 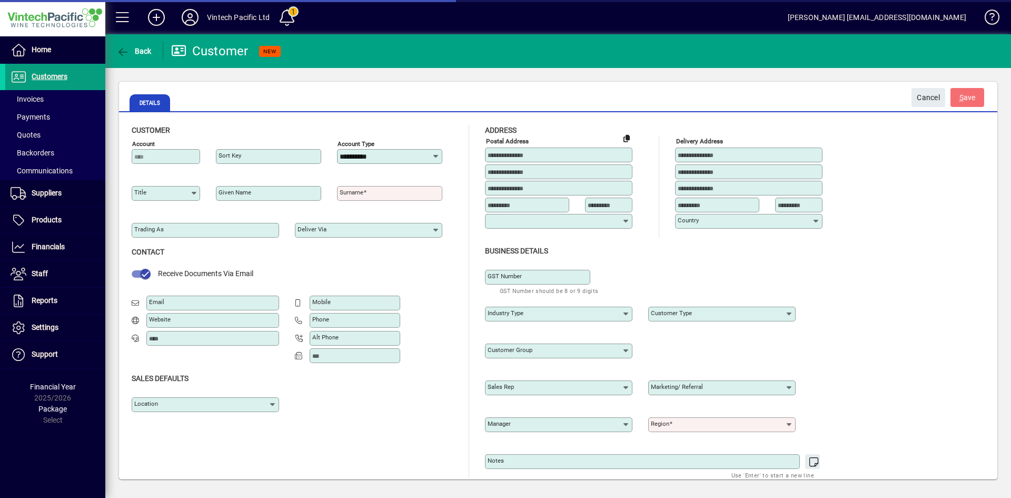 I want to click on a: Settings, so click(x=55, y=328).